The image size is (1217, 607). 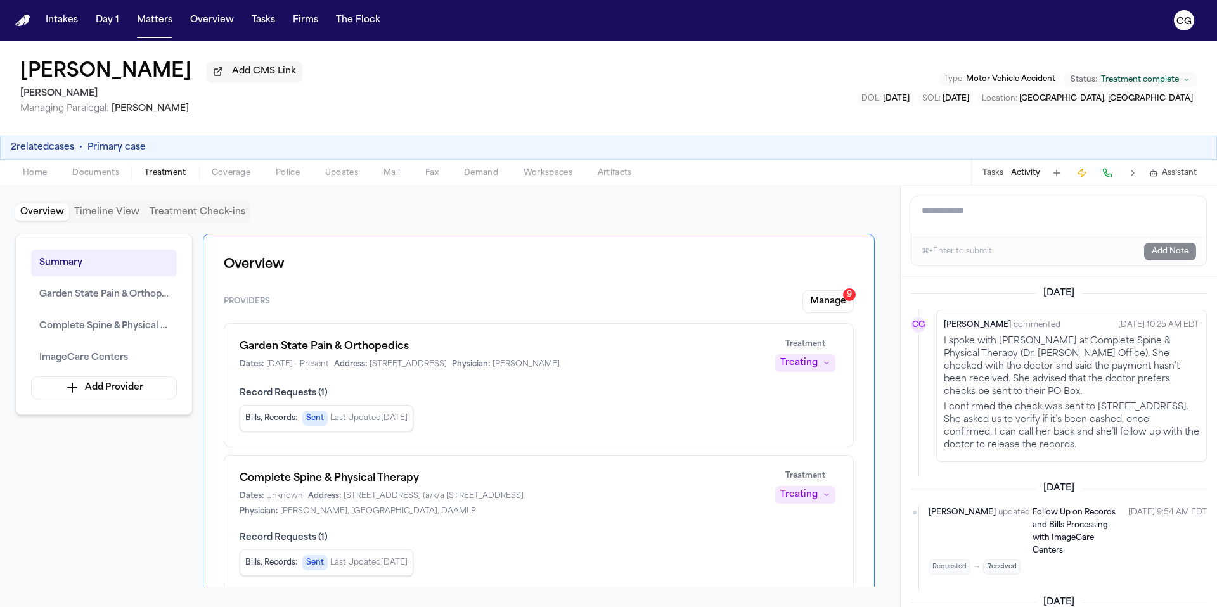 What do you see at coordinates (104, 295) in the screenshot?
I see `button: Garden State Pain & Orthopedics` at bounding box center [104, 295].